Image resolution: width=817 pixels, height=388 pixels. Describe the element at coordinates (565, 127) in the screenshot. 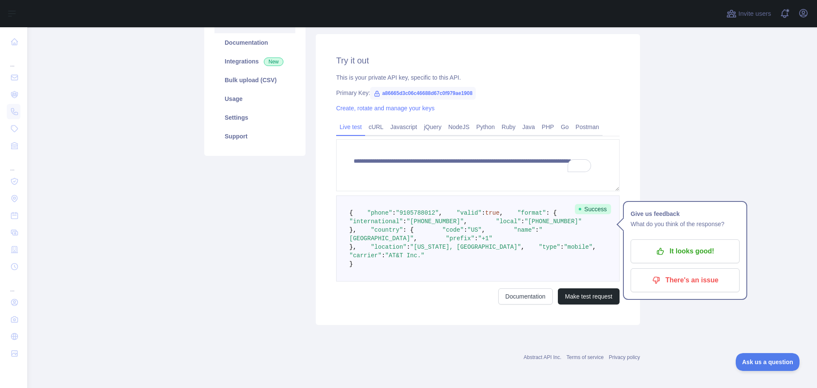

I see `a: Go` at that location.